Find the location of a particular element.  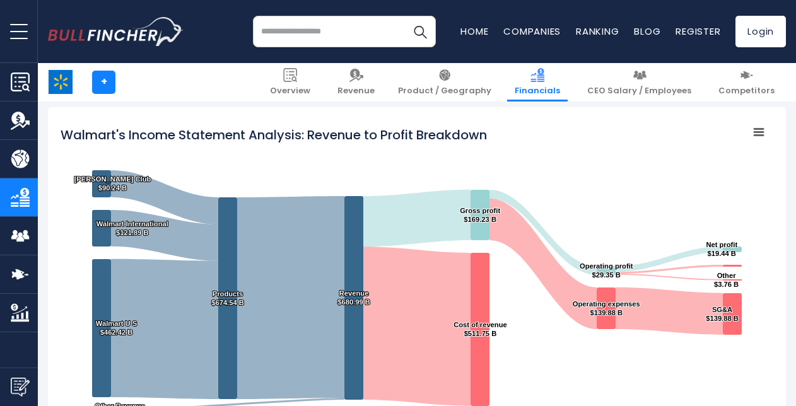

span: Financials is located at coordinates (537, 91).